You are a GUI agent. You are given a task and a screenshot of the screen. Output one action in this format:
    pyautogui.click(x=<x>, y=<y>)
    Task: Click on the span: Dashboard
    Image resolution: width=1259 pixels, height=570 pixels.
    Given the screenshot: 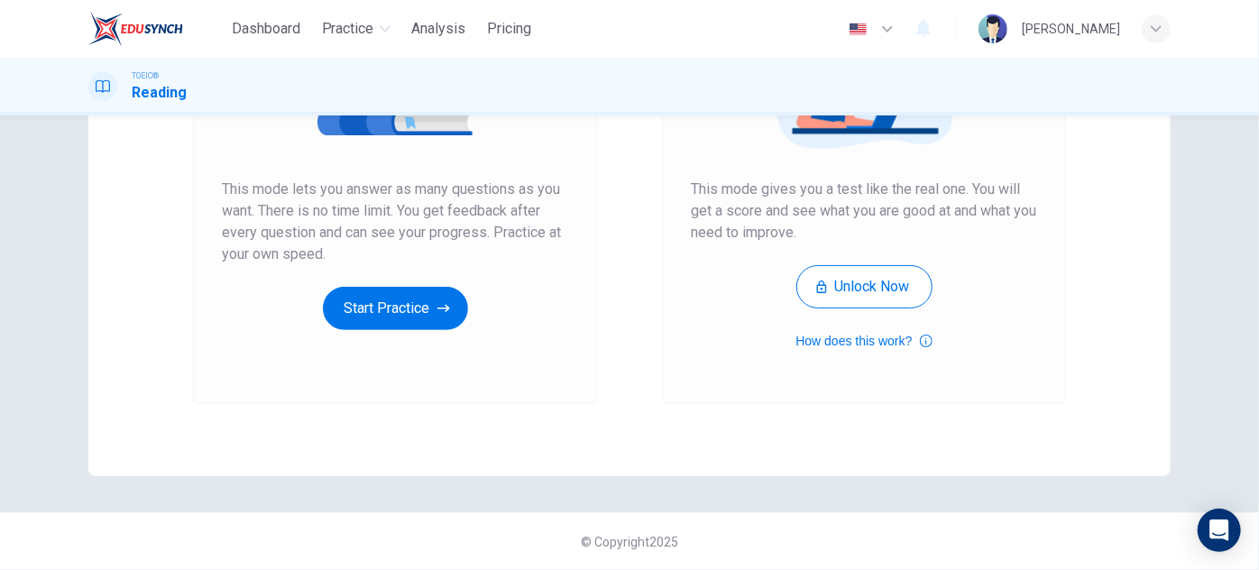 What is the action you would take?
    pyautogui.click(x=266, y=29)
    